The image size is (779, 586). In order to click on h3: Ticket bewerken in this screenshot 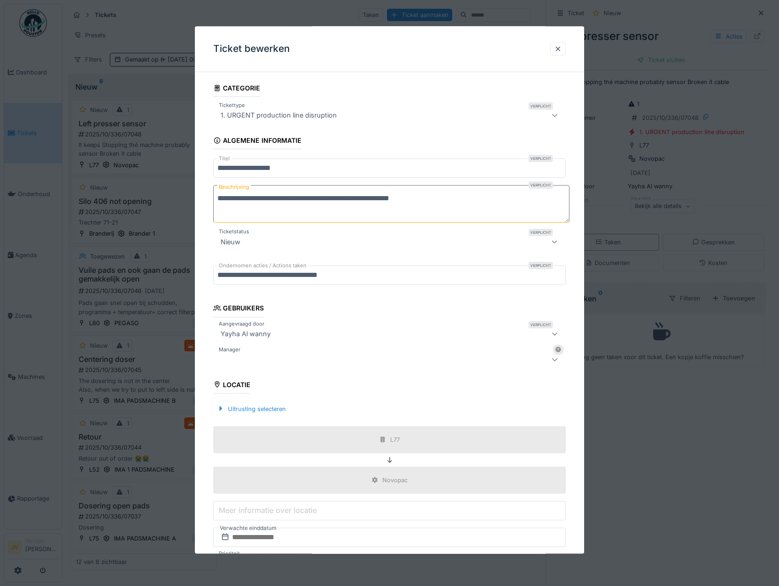, I will do `click(251, 49)`.